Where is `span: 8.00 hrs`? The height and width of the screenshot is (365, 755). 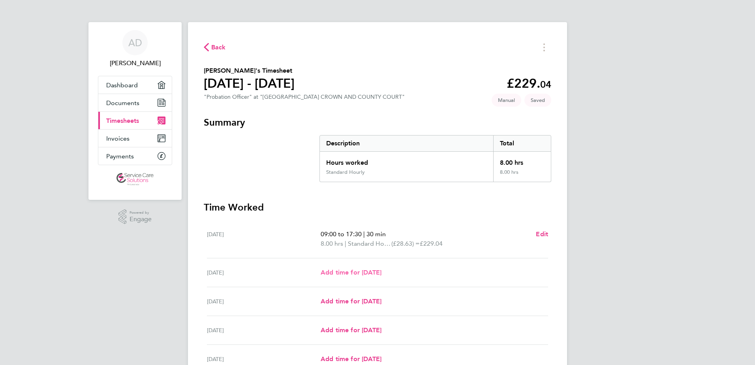 span: 8.00 hrs is located at coordinates (331, 243).